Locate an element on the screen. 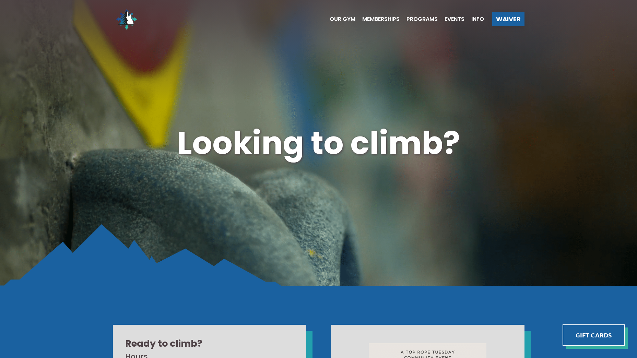  a: Memberships is located at coordinates (377, 19).